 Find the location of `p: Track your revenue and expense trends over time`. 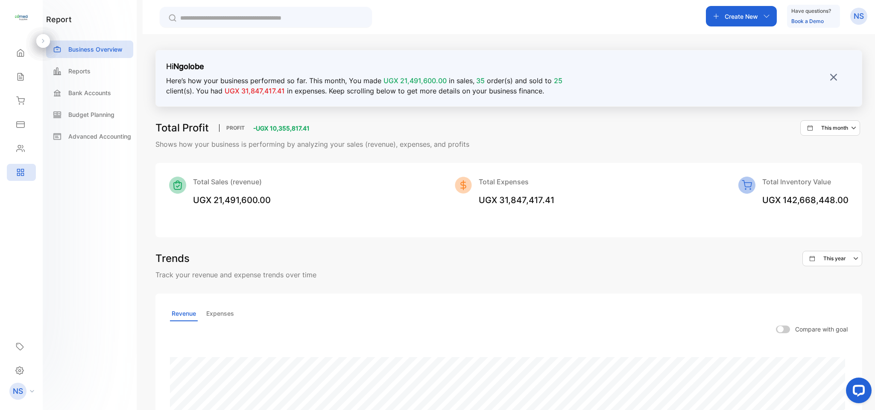

p: Track your revenue and expense trends over time is located at coordinates (509, 275).